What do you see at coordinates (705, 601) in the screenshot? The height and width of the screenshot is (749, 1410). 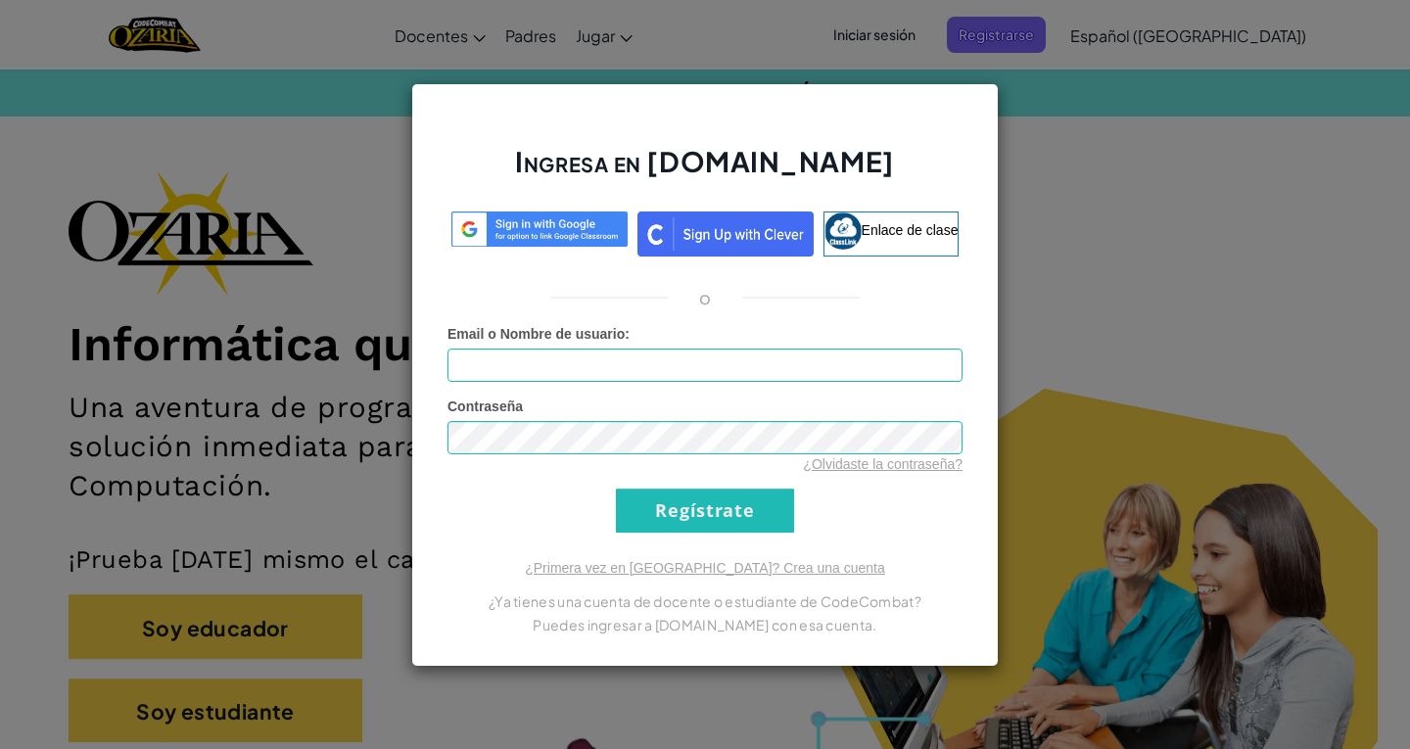 I see `font: ¿Ya tienes una cuenta de docente o estudiante de CodeCombat?` at bounding box center [705, 601].